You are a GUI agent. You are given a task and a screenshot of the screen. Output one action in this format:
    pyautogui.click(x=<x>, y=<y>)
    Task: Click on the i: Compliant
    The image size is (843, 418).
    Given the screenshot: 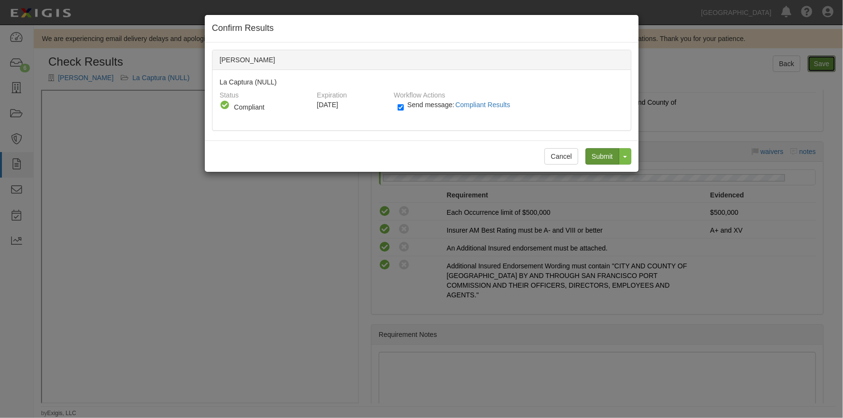 What is the action you would take?
    pyautogui.click(x=225, y=105)
    